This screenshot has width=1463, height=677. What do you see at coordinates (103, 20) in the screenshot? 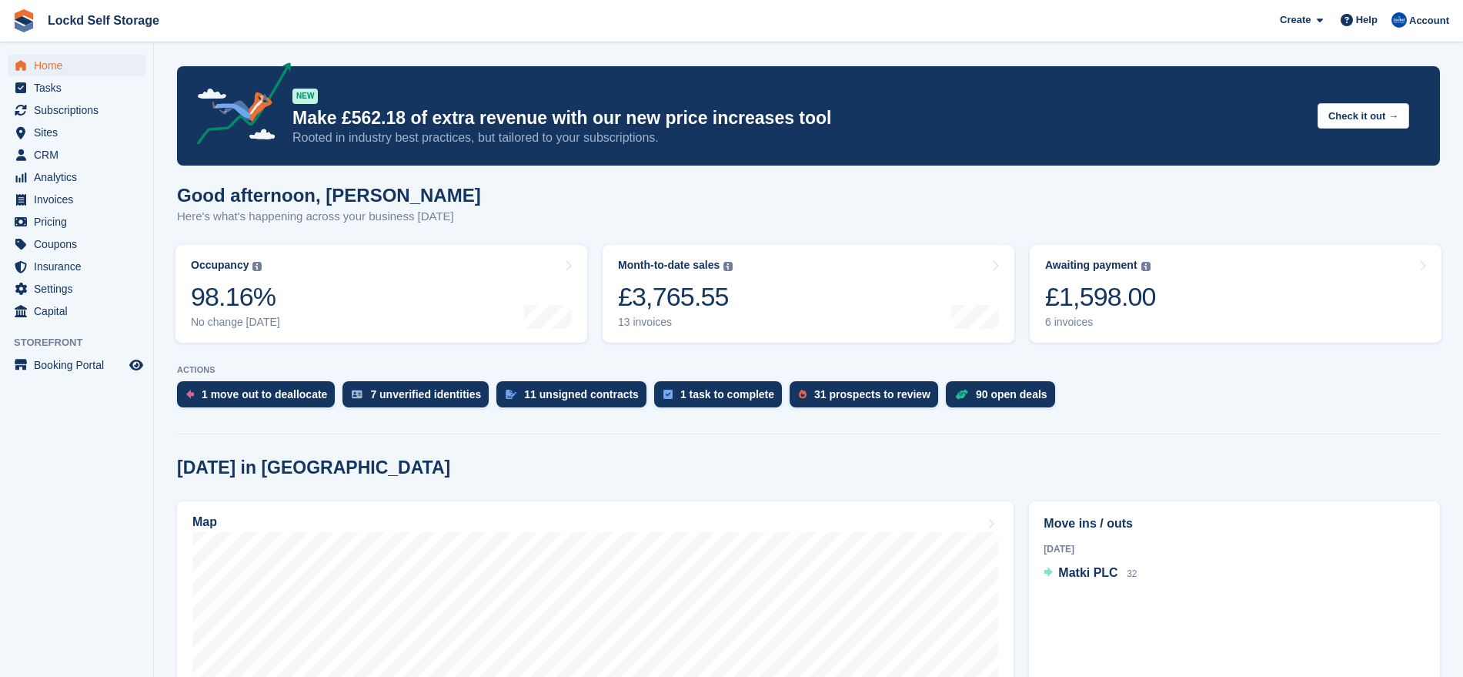
I see `a: Lockd Self Storage` at bounding box center [103, 20].